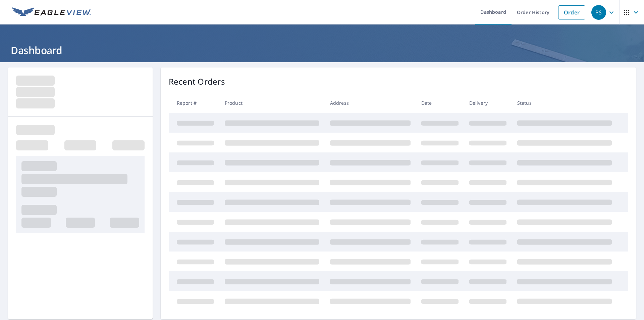 This screenshot has width=644, height=320. Describe the element at coordinates (370, 103) in the screenshot. I see `th: Address` at that location.